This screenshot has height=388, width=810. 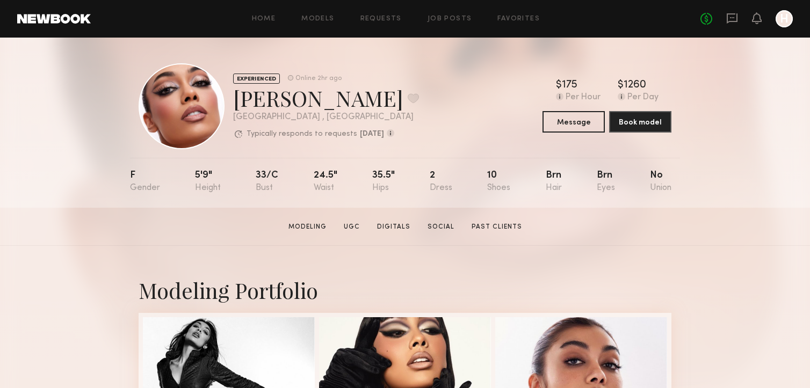 What do you see at coordinates (573, 122) in the screenshot?
I see `button: Message` at bounding box center [573, 122].